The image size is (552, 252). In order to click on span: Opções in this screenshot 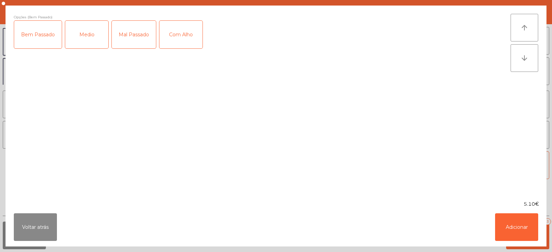, I will do `click(20, 17)`.